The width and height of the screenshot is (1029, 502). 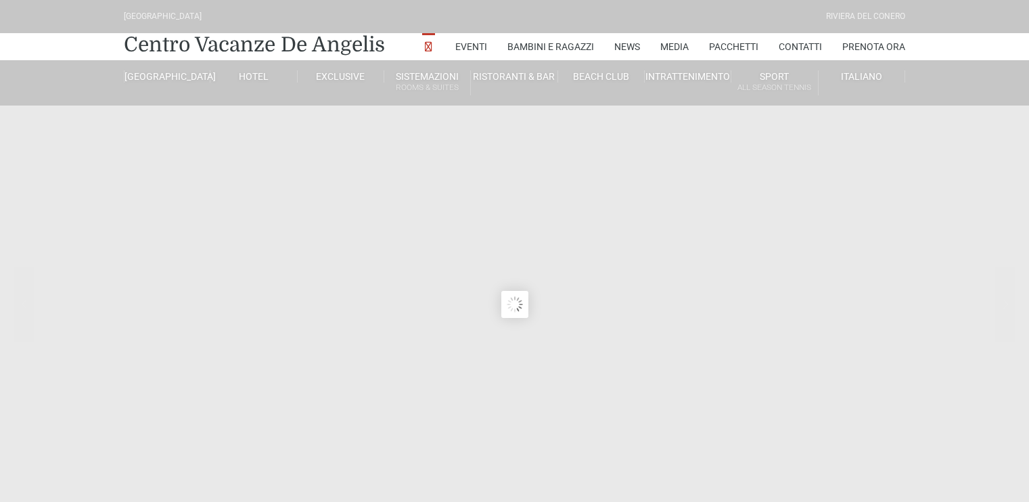 I want to click on a: Hotel, so click(x=254, y=76).